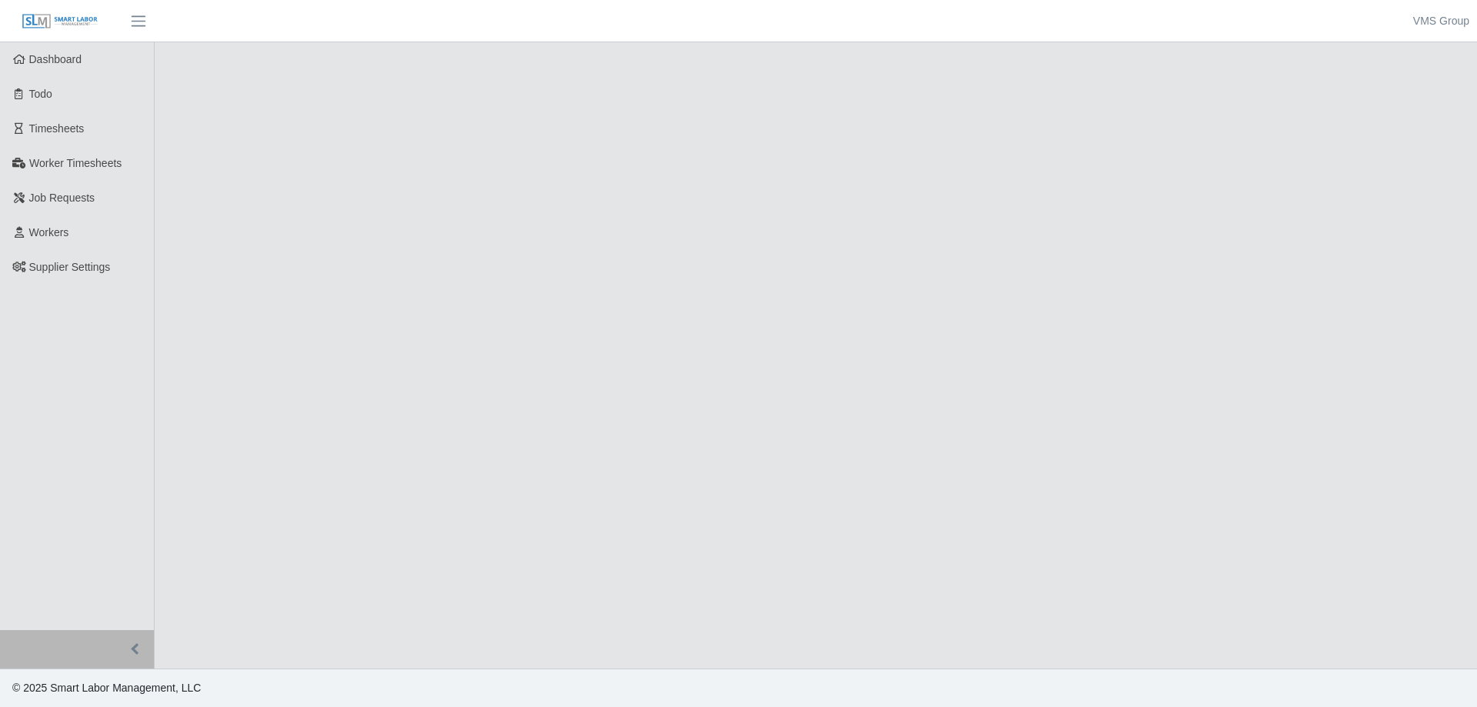 This screenshot has height=707, width=1477. What do you see at coordinates (57, 128) in the screenshot?
I see `span: Timesheets` at bounding box center [57, 128].